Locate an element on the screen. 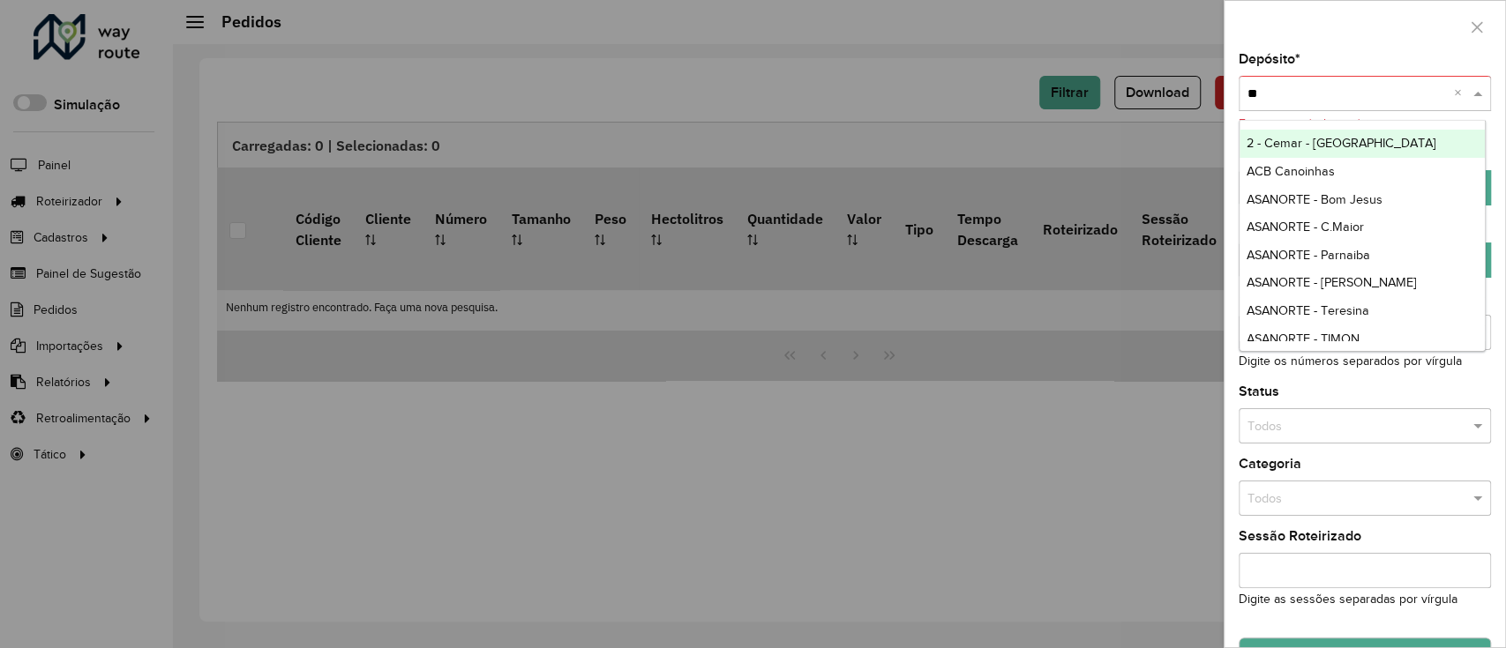 The width and height of the screenshot is (1506, 648). label: Sessão Roteirizado is located at coordinates (1300, 536).